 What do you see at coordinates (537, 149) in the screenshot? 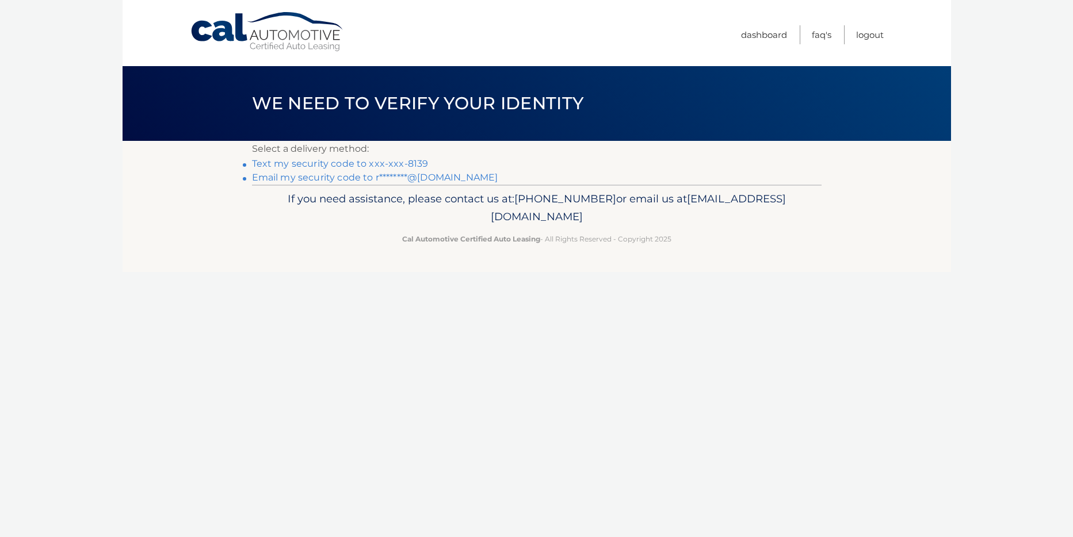
I see `p: Select a delivery method:` at bounding box center [537, 149].